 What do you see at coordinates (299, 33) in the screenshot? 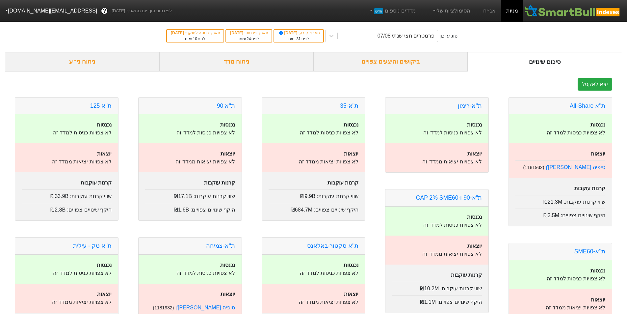
I see `div: תאריך קובע :` at bounding box center [299, 33].